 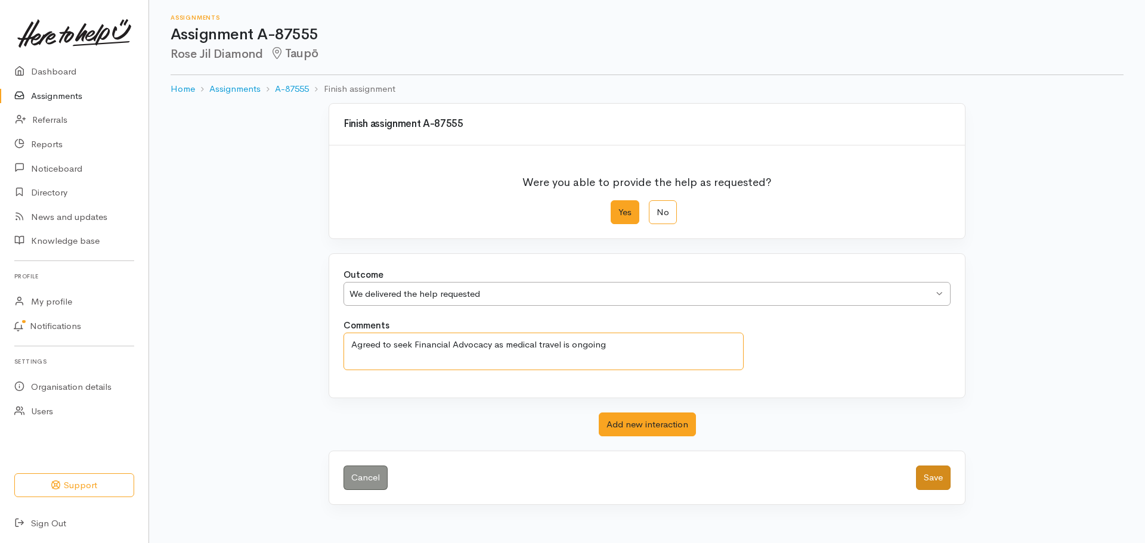 What do you see at coordinates (366, 326) in the screenshot?
I see `label: Comments` at bounding box center [366, 326].